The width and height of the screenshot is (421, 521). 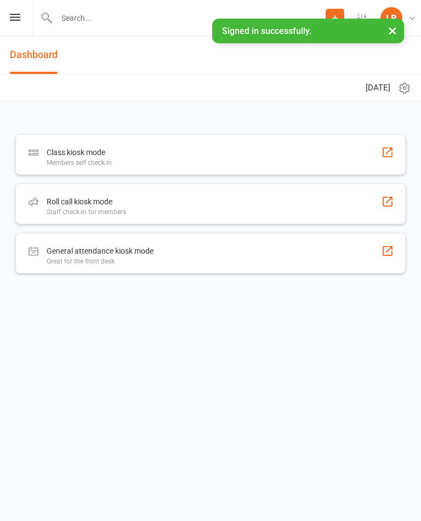 What do you see at coordinates (266, 31) in the screenshot?
I see `span: Signed in successfully.` at bounding box center [266, 31].